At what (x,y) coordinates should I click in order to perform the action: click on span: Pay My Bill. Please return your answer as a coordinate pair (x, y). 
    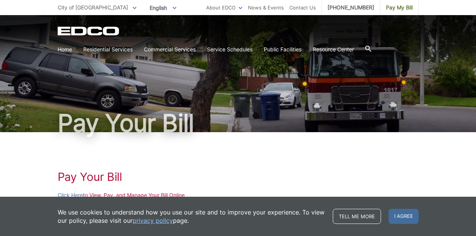
    Looking at the image, I should click on (399, 8).